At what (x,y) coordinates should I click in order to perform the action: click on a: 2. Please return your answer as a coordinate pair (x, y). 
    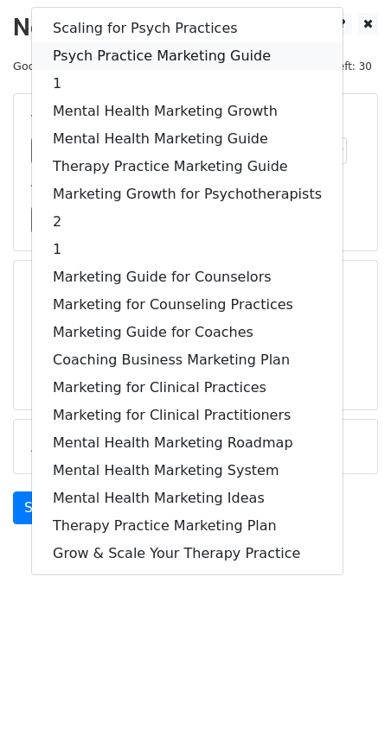
    Looking at the image, I should click on (187, 222).